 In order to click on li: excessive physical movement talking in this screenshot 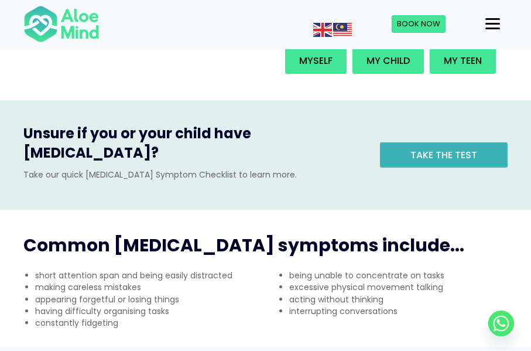, I will do `click(405, 287)`.